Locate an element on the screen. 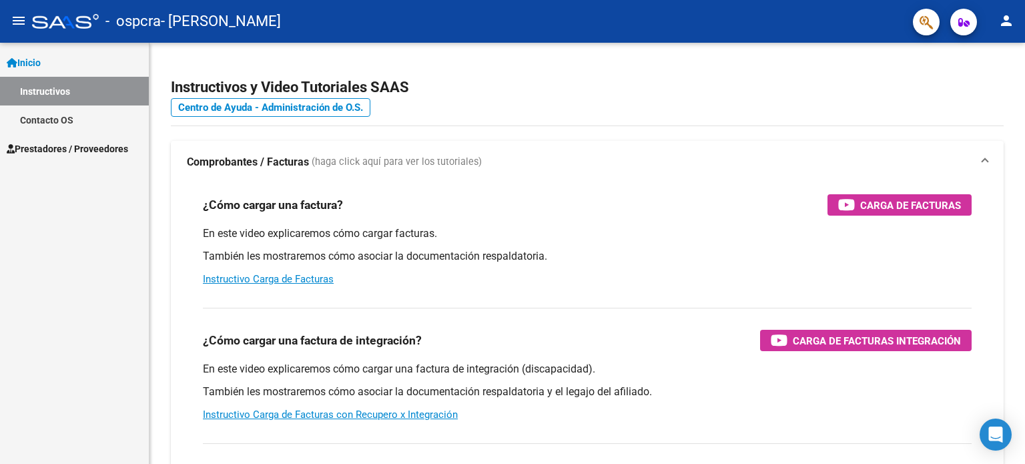 The image size is (1025, 464). h3: ¿Cómo cargar una factura de integración? is located at coordinates (312, 340).